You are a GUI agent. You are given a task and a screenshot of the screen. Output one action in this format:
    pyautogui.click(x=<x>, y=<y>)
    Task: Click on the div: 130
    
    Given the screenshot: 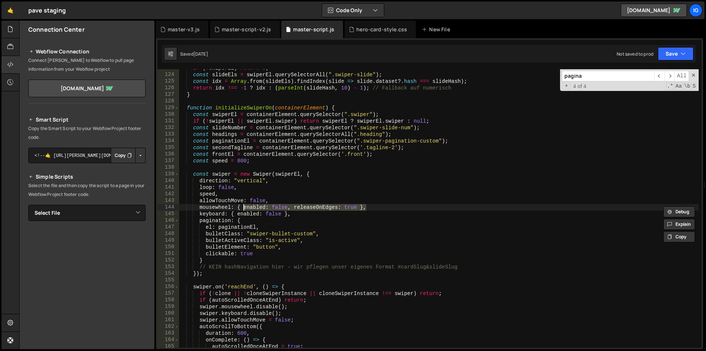 What is the action you would take?
    pyautogui.click(x=168, y=114)
    